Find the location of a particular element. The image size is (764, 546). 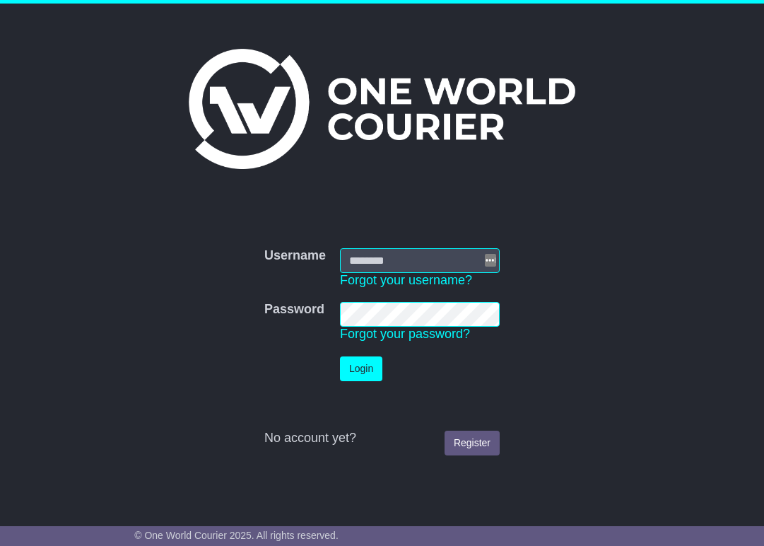

span: © One World Courier 2025. All rights reserved. is located at coordinates (236, 535).